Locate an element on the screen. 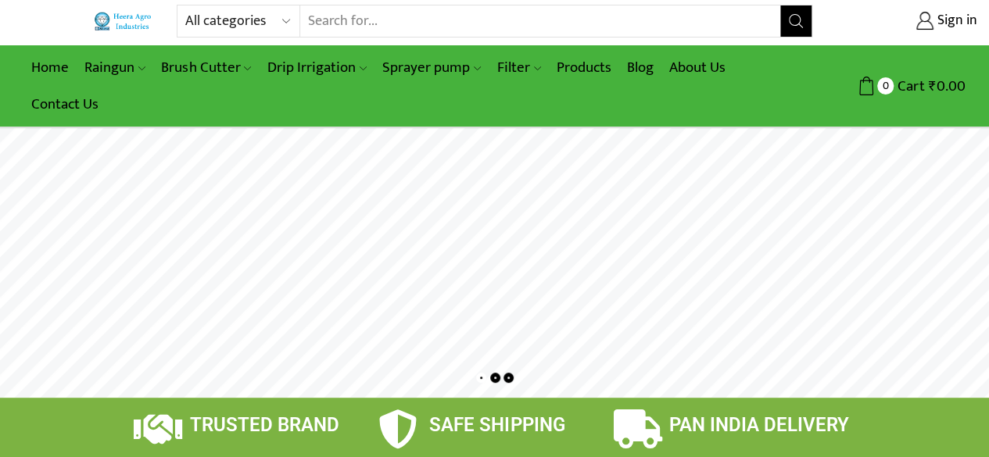  a: Sign in is located at coordinates (906, 21).